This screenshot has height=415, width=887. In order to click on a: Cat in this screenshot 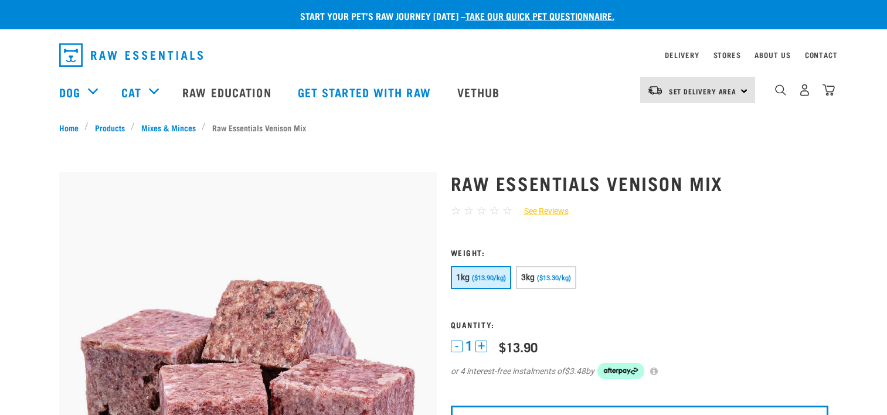, I will do `click(131, 92)`.